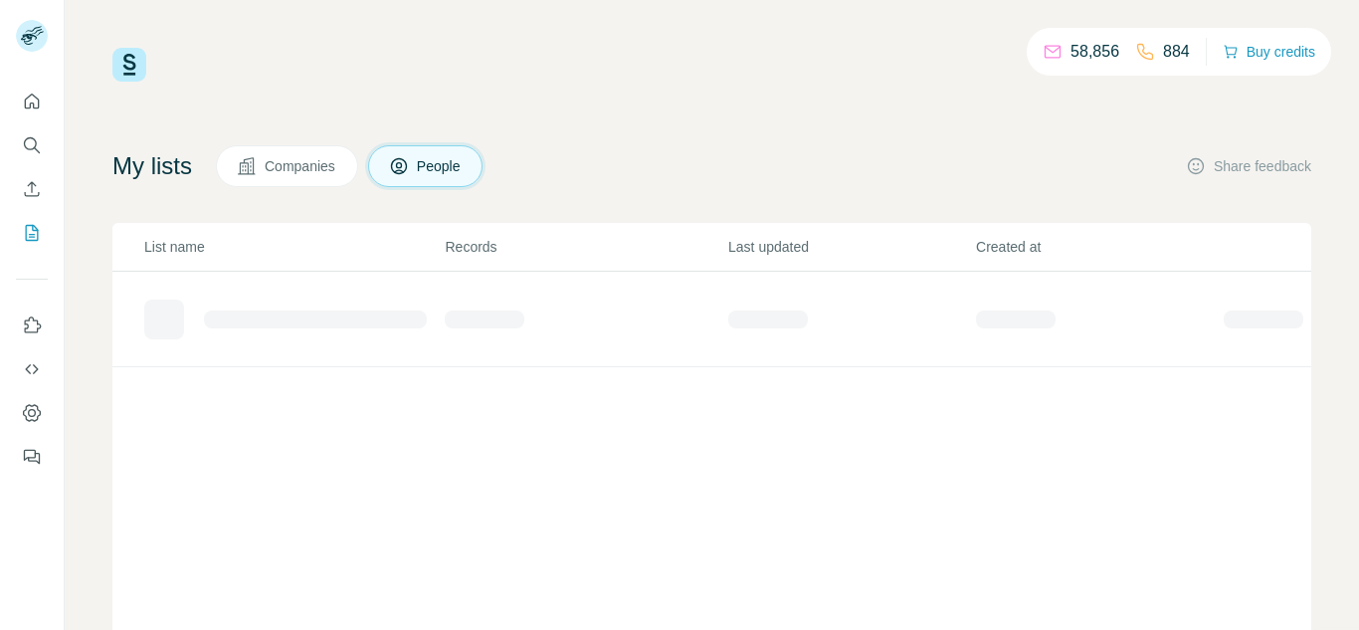 Image resolution: width=1359 pixels, height=630 pixels. What do you see at coordinates (32, 189) in the screenshot?
I see `button: Enrich CSV` at bounding box center [32, 189].